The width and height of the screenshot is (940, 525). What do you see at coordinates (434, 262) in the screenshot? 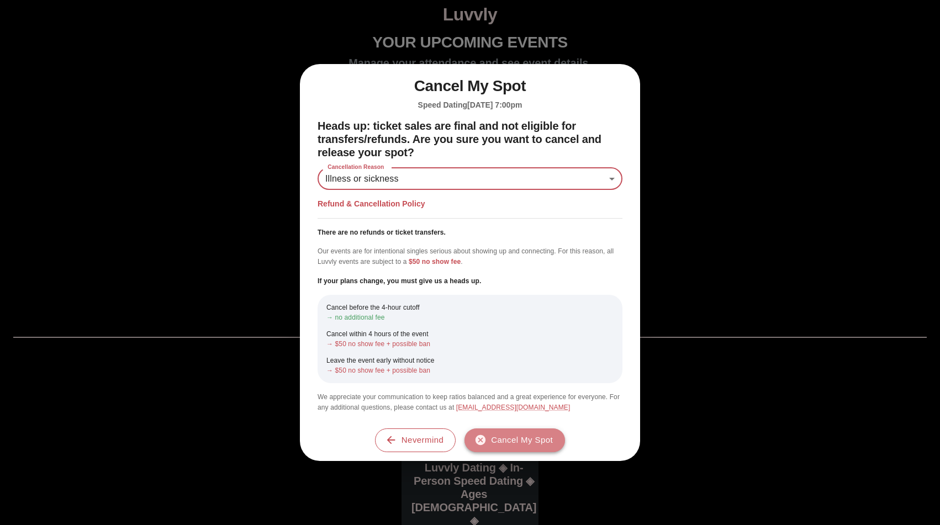
I see `span: $50 no show fee` at bounding box center [434, 262].